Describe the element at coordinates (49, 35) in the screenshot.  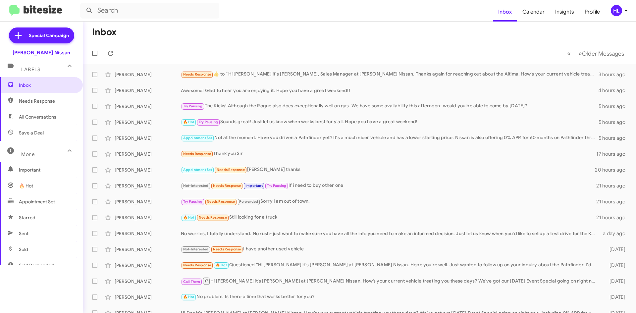
I see `span: Special Campaign` at that location.